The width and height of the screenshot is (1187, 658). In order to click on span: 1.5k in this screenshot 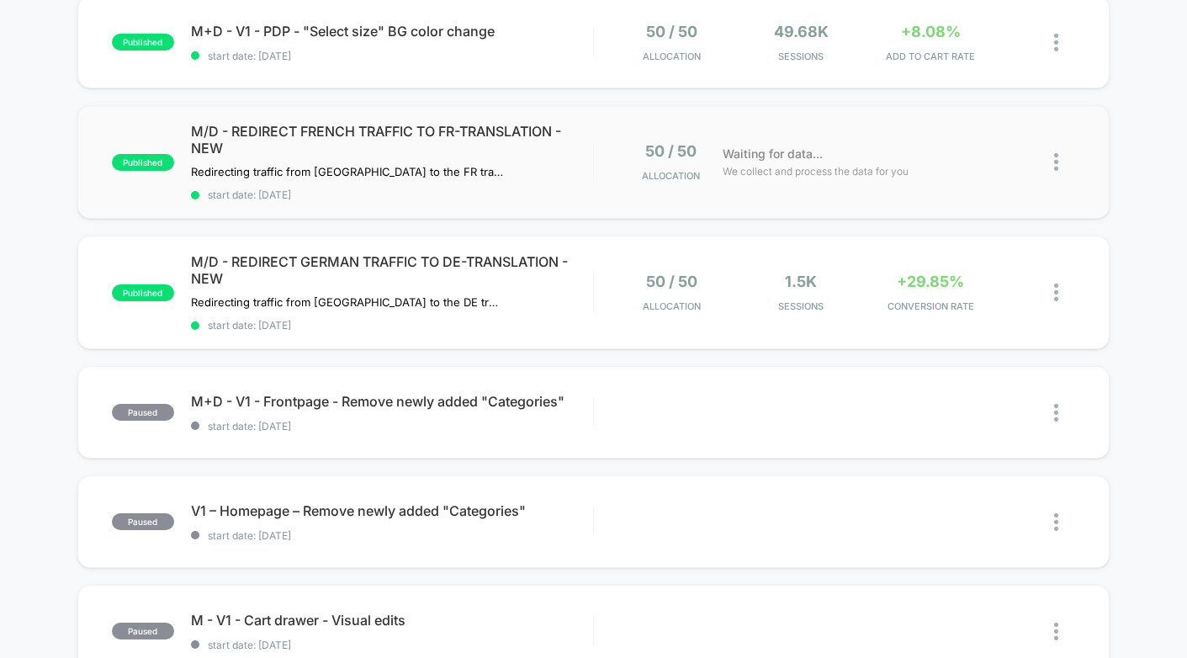, I will do `click(801, 281)`.